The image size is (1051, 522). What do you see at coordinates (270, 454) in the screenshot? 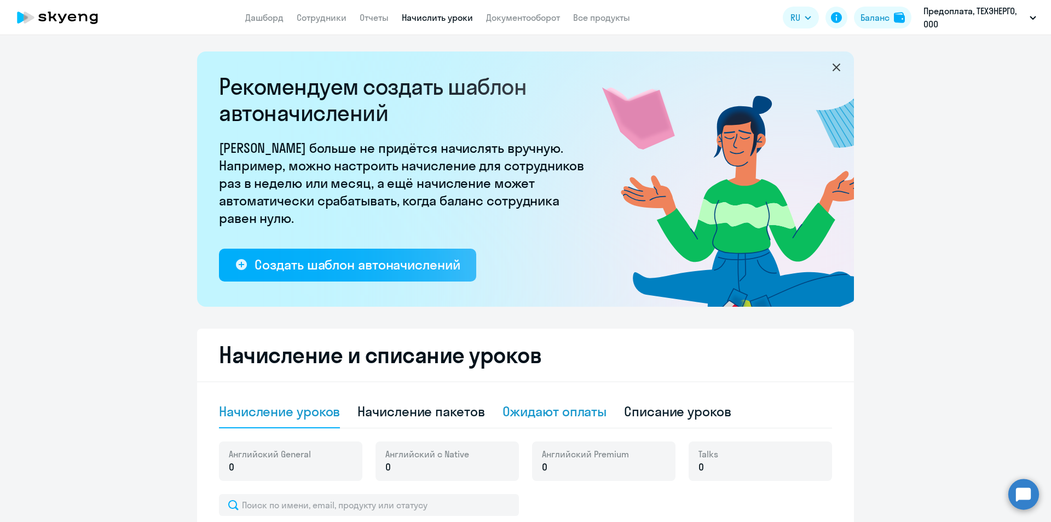
I see `span: Английский General` at bounding box center [270, 454].